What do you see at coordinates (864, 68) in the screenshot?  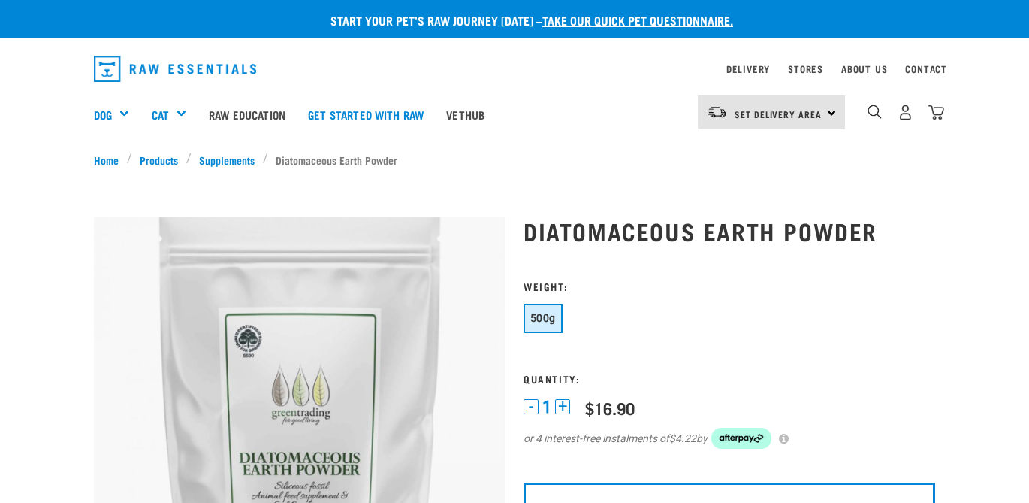 I see `a: About Us` at bounding box center [864, 68].